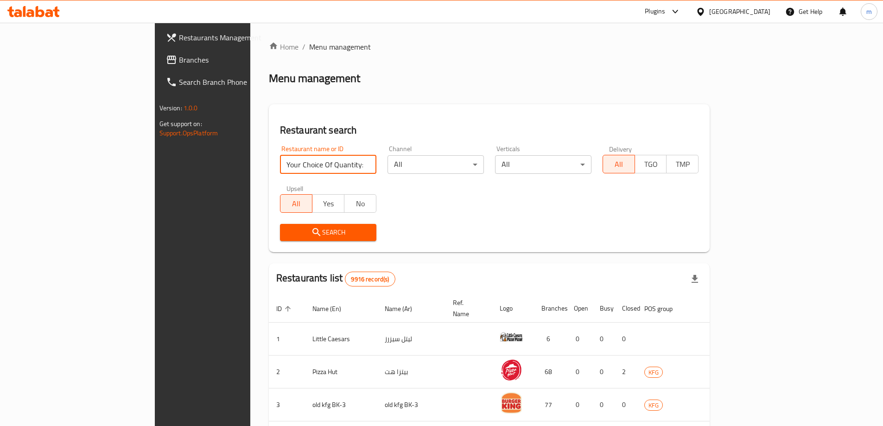 This screenshot has width=883, height=426. Describe the element at coordinates (682, 164) in the screenshot. I see `span: TMP` at that location.